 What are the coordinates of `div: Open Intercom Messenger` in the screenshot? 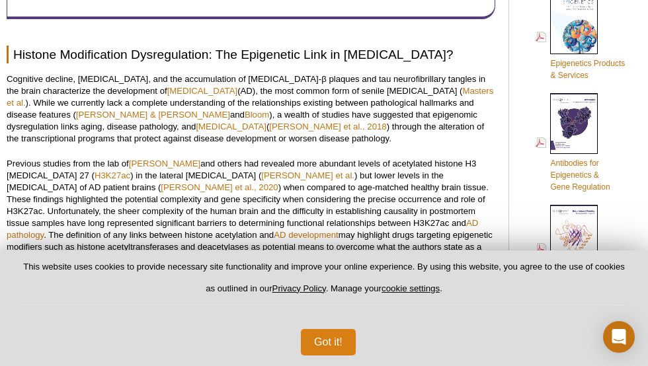 It's located at (619, 337).